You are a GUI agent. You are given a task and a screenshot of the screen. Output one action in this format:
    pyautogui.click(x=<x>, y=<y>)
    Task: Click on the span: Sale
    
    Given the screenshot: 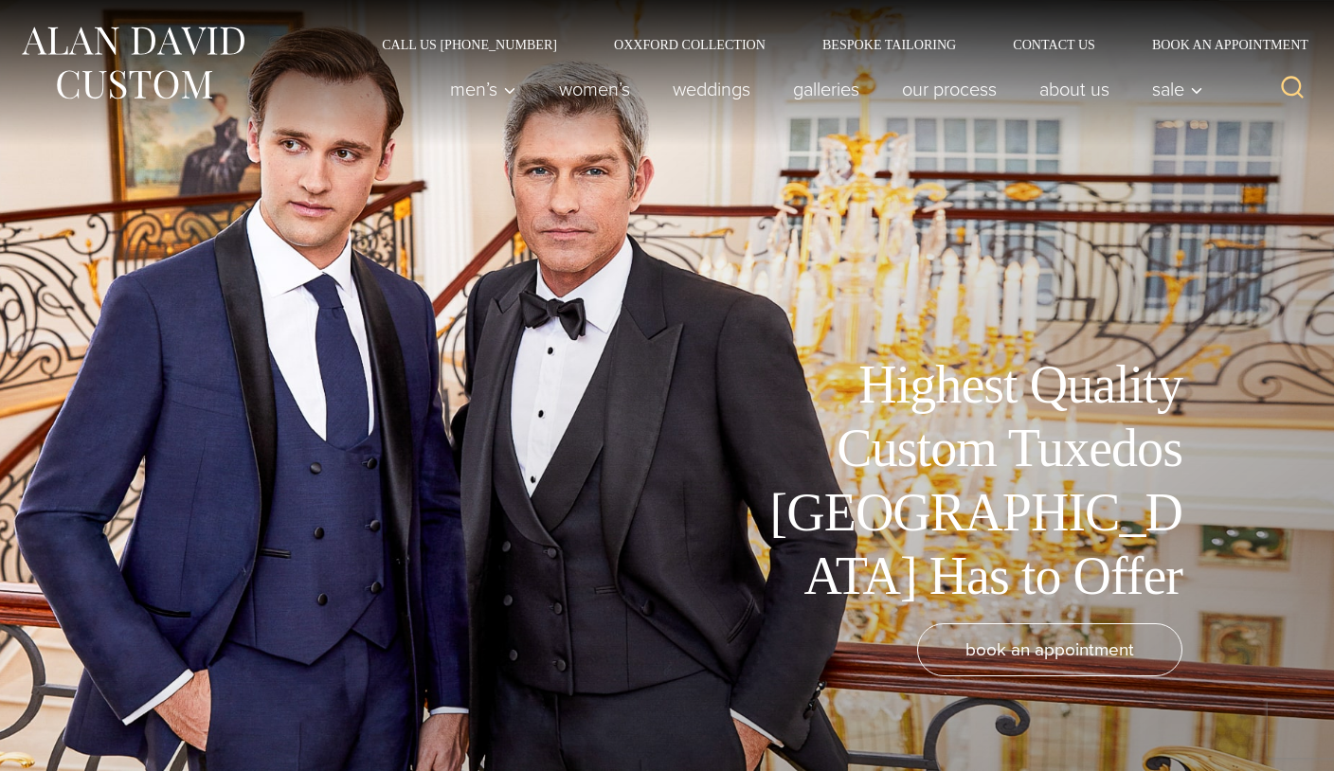 What is the action you would take?
    pyautogui.click(x=1177, y=89)
    